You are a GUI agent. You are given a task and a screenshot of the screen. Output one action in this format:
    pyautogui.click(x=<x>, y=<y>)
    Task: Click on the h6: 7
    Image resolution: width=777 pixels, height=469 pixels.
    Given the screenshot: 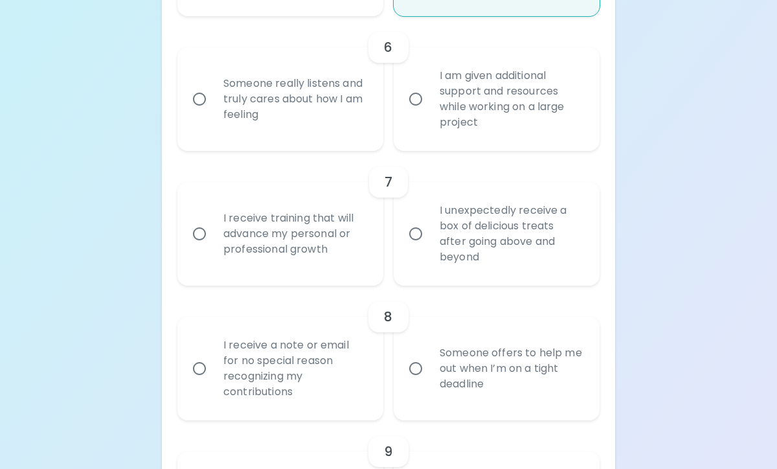 What is the action you would take?
    pyautogui.click(x=388, y=182)
    